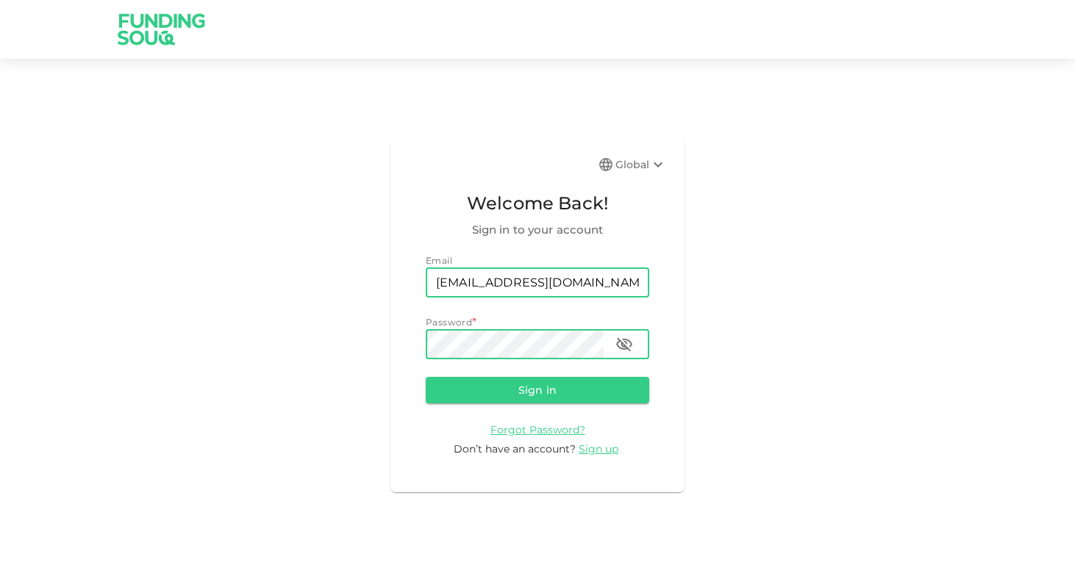 Image resolution: width=1075 pixels, height=573 pixels. Describe the element at coordinates (537, 230) in the screenshot. I see `span: Sign in to your account` at that location.